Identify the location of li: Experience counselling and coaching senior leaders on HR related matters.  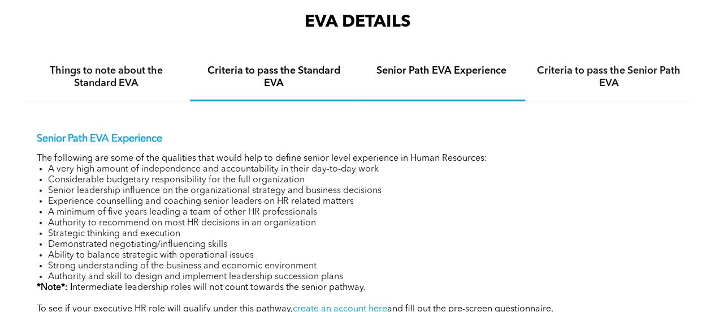
(363, 201).